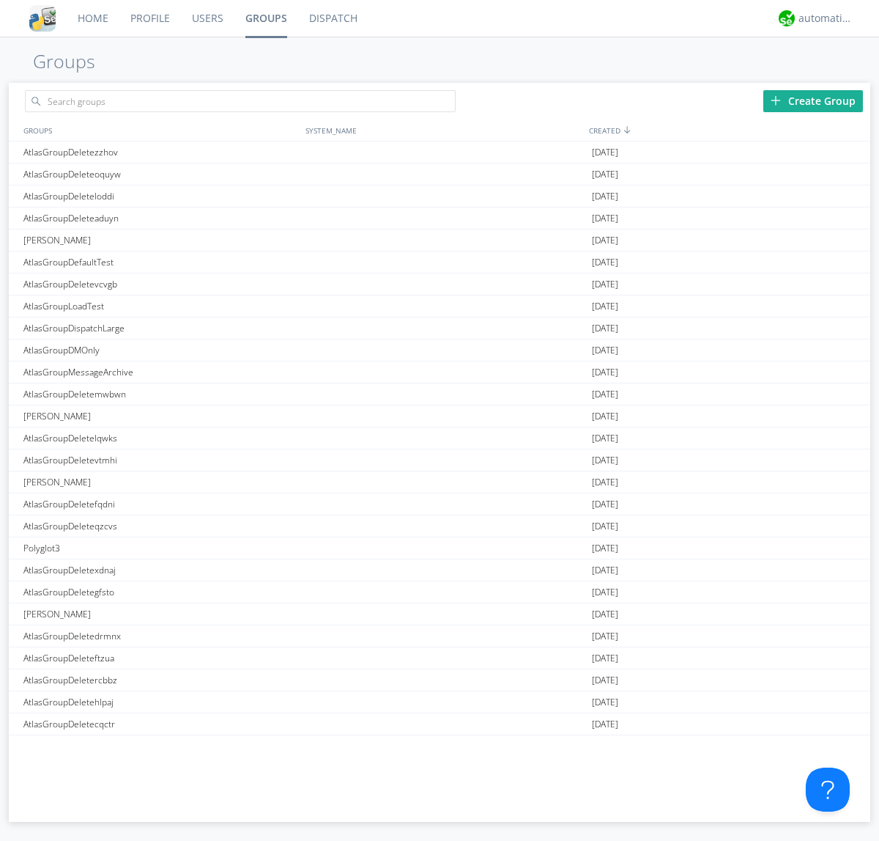  I want to click on img: cddb5a64eb264b2086981ab96f4c1ba7, so click(43, 18).